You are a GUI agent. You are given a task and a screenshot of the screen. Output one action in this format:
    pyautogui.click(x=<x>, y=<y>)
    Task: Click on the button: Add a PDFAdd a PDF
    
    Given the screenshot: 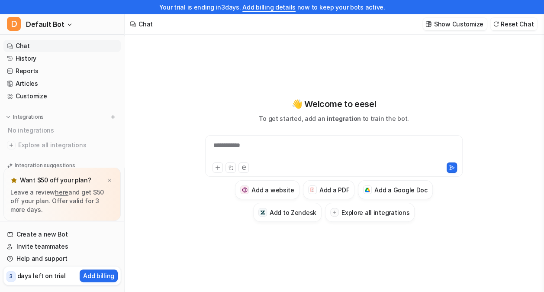 What is the action you would take?
    pyautogui.click(x=328, y=189)
    